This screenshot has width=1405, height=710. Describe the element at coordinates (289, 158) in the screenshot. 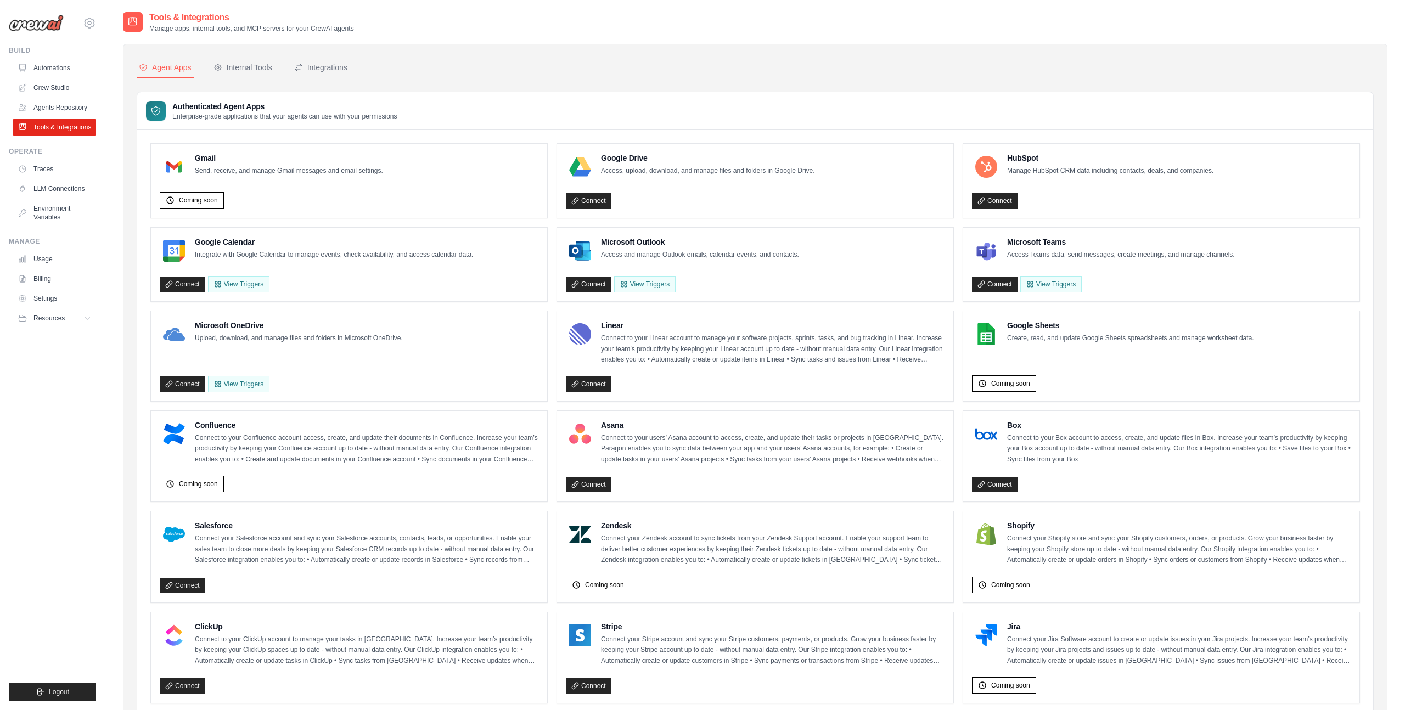

I see `h4: Gmail` at that location.